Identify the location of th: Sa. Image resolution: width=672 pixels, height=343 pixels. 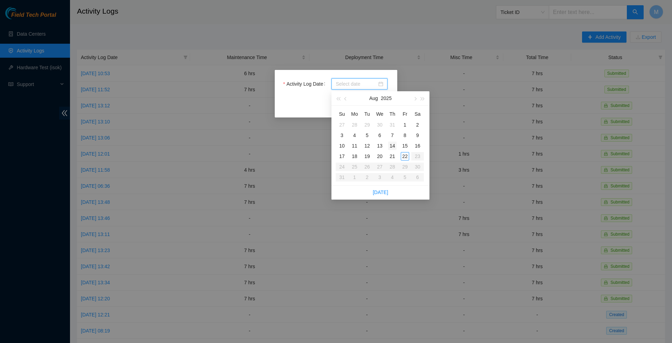
(417, 114).